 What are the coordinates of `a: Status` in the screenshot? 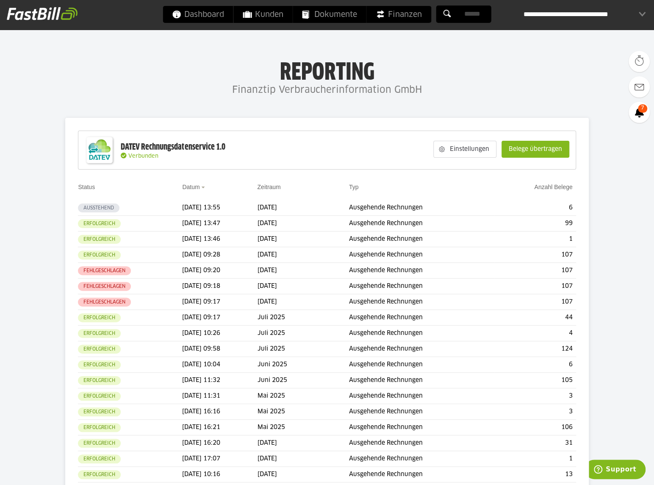 It's located at (86, 187).